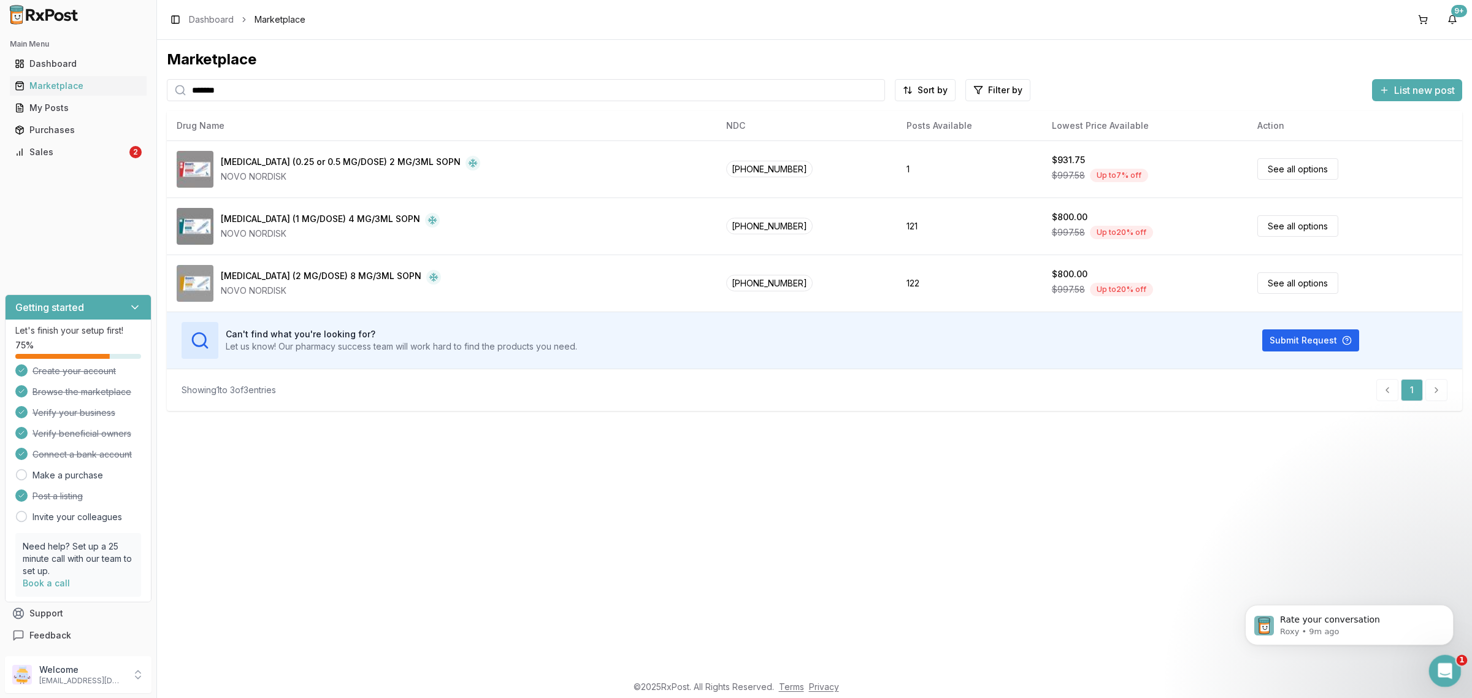 This screenshot has width=1472, height=698. Describe the element at coordinates (78, 331) in the screenshot. I see `p: Let's finish your setup first!` at that location.